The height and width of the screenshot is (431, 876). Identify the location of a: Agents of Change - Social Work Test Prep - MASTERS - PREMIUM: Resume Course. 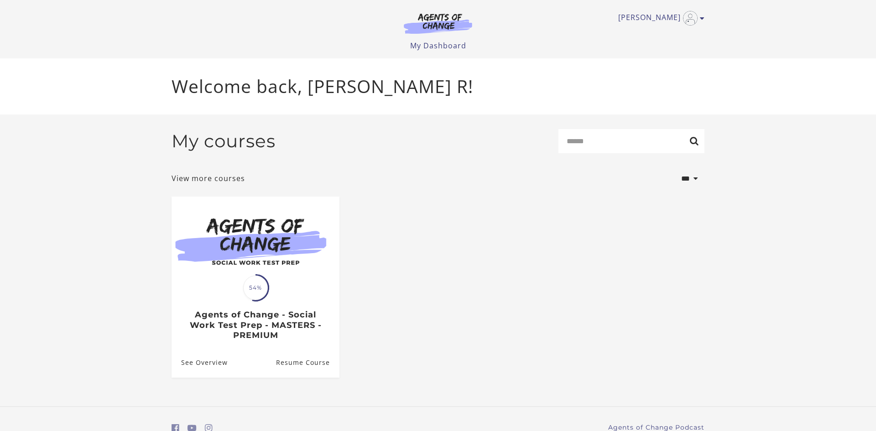
(308, 362).